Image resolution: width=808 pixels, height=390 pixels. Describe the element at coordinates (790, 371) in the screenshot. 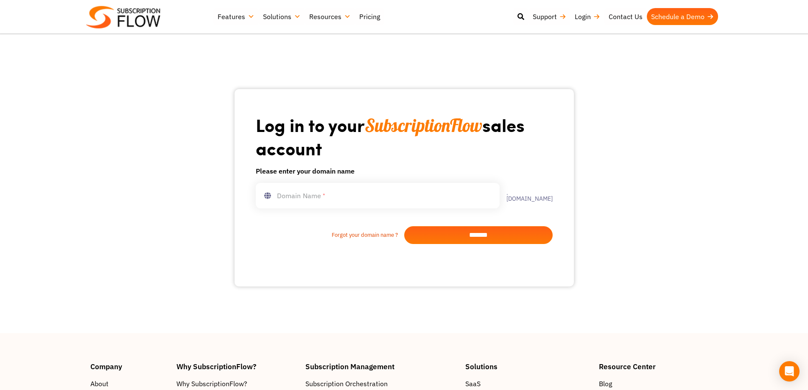

I see `div: Open Intercom Messenger` at that location.